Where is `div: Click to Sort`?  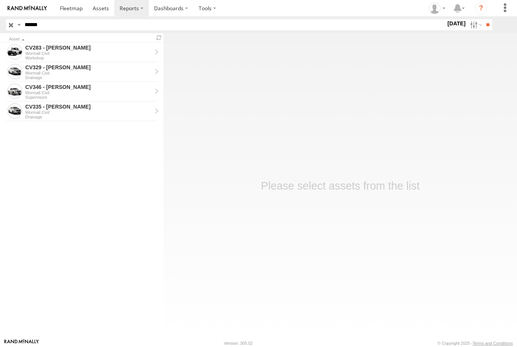 div: Click to Sort is located at coordinates (80, 39).